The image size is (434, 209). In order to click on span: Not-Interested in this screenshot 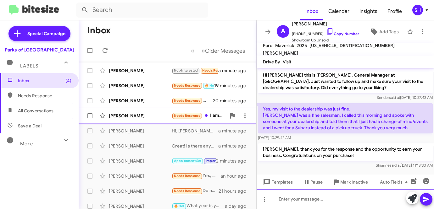, I will do `click(186, 70)`.